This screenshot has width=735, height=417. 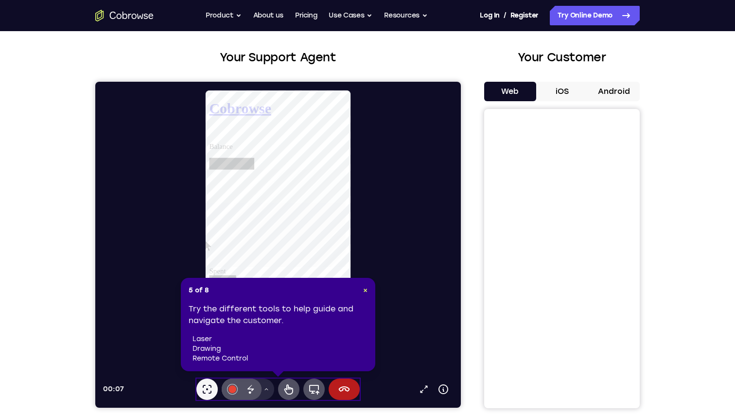 I want to click on button: Android, so click(x=614, y=91).